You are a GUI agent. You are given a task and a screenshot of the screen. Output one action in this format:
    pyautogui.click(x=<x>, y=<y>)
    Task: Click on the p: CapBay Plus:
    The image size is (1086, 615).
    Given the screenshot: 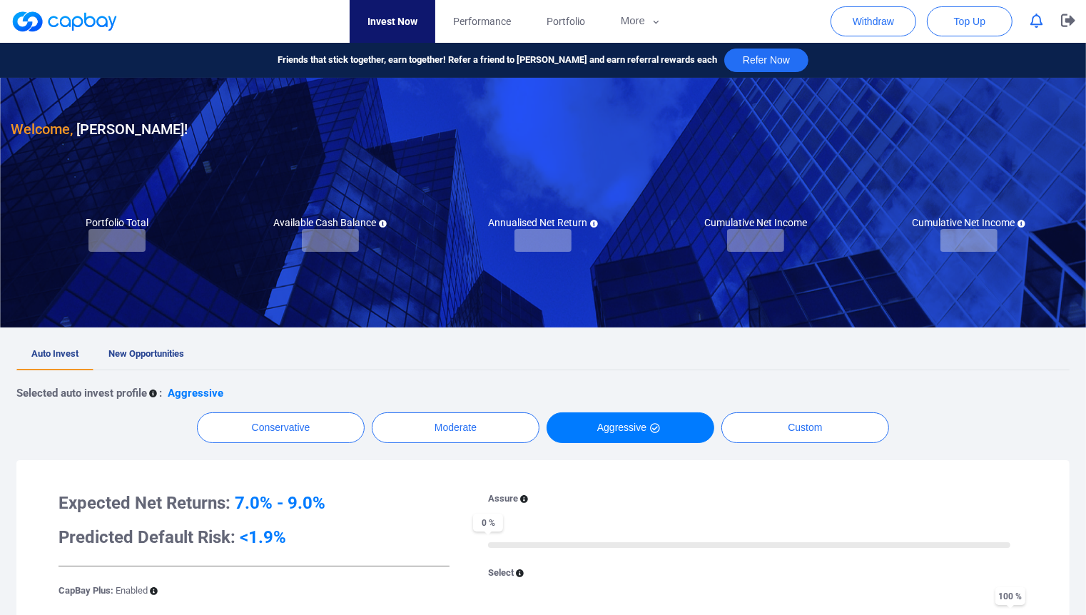 What is the action you would take?
    pyautogui.click(x=103, y=591)
    